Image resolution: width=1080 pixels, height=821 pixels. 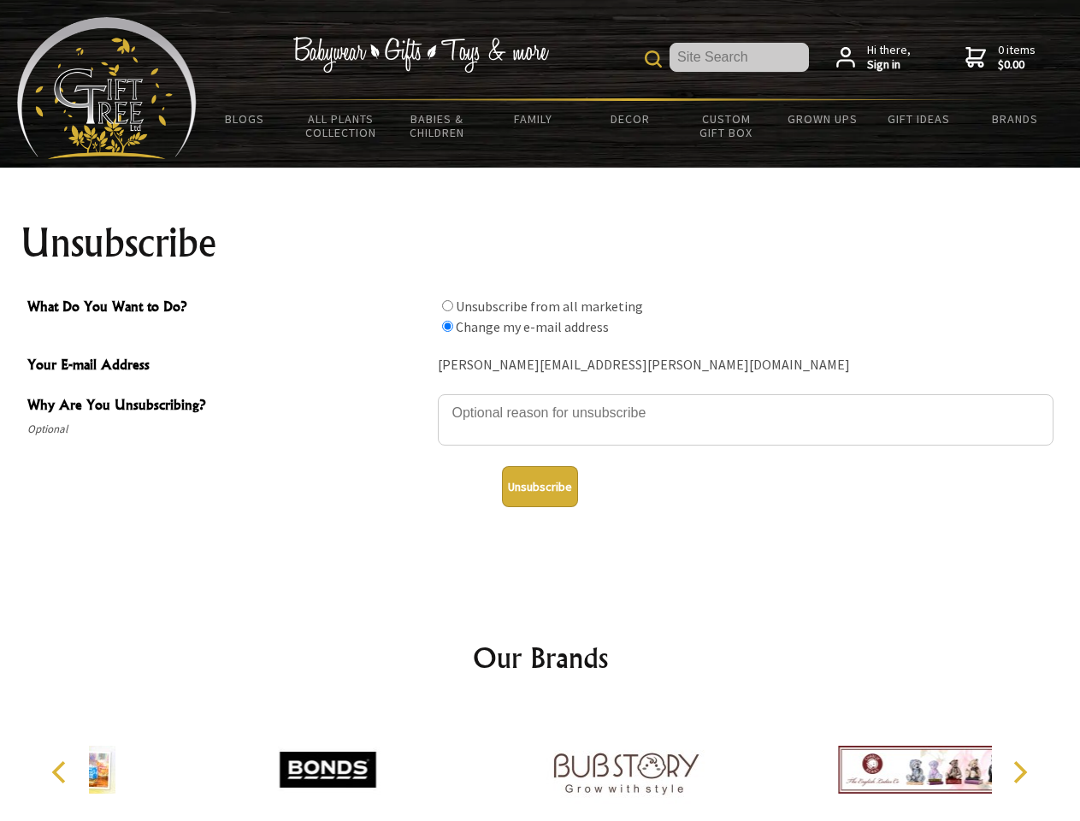 What do you see at coordinates (873, 57) in the screenshot?
I see `a: Hi there,Sign in` at bounding box center [873, 57].